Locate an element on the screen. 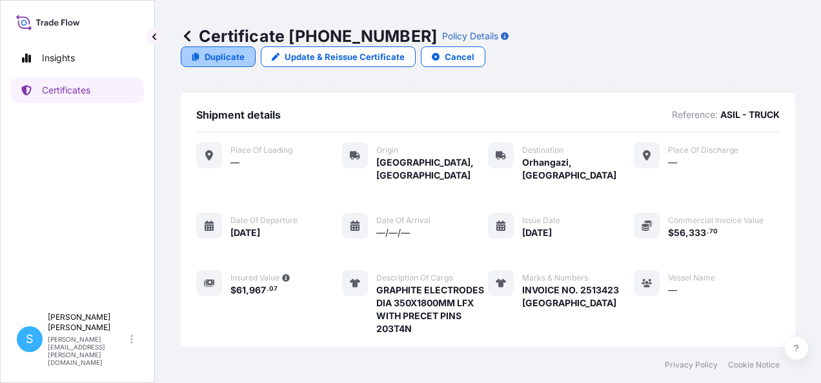 The image size is (821, 383). span: Origin is located at coordinates (387, 150).